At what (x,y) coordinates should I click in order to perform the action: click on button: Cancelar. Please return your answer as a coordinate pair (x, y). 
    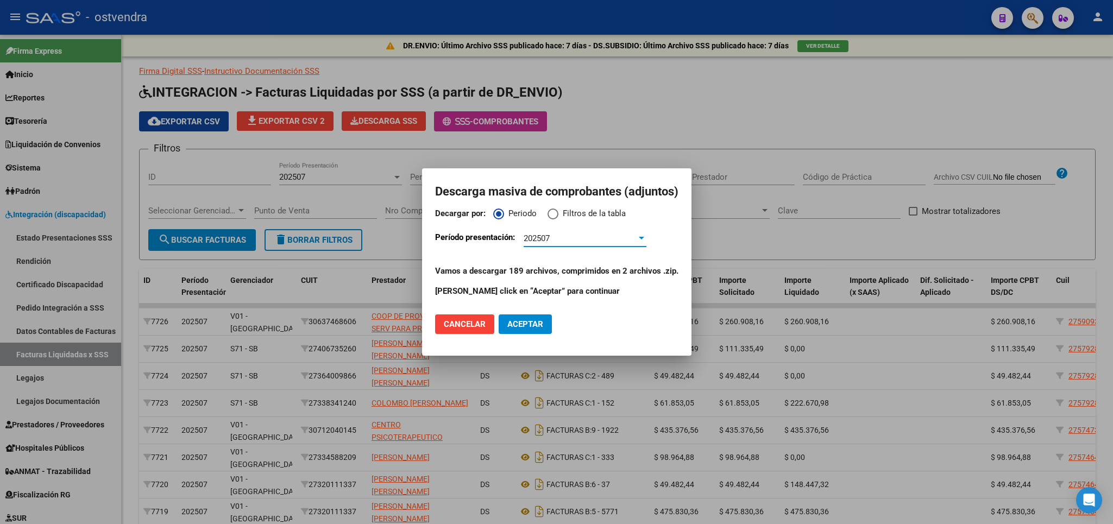
    Looking at the image, I should click on (465, 324).